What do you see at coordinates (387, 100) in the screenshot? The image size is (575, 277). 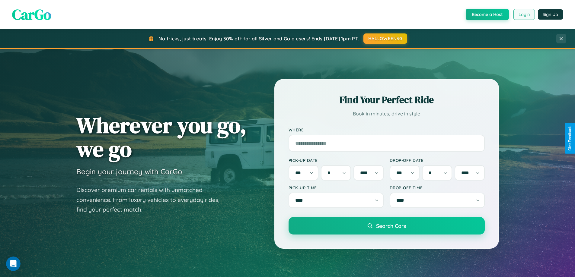 I see `h2: Find Your Perfect Ride` at bounding box center [387, 100].